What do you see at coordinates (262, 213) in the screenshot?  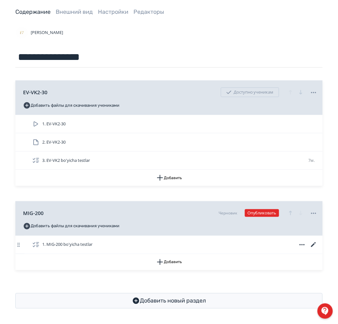 I see `button: Опубликовать` at bounding box center [262, 213].